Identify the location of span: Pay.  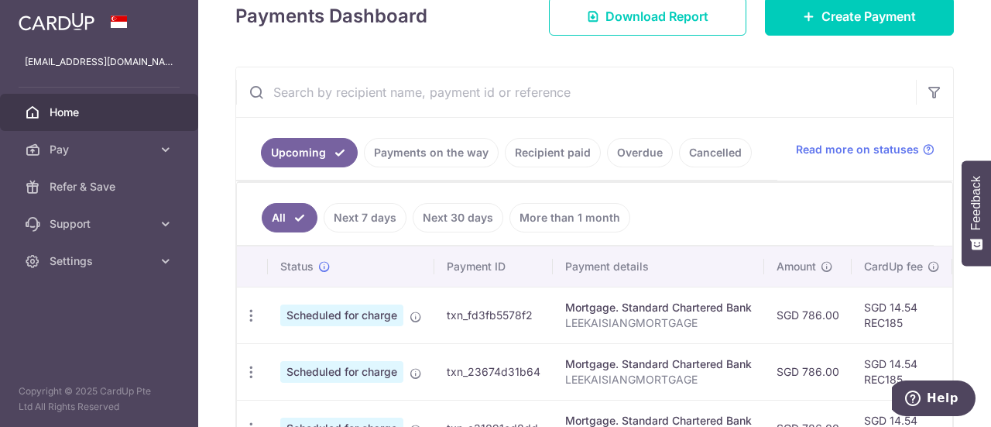
(101, 149).